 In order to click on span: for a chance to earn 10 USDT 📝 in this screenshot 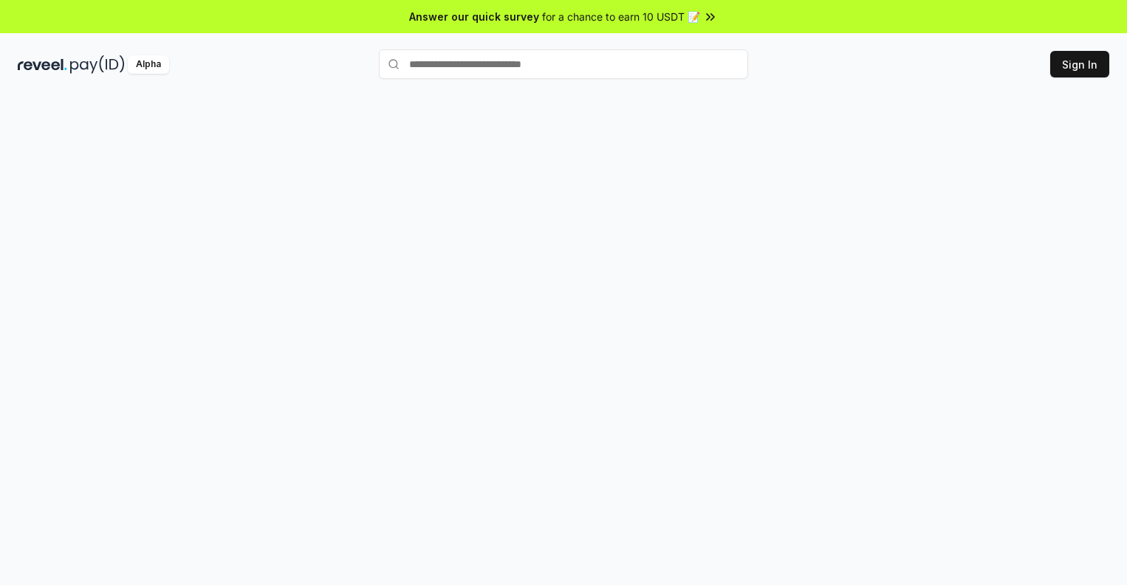, I will do `click(621, 16)`.